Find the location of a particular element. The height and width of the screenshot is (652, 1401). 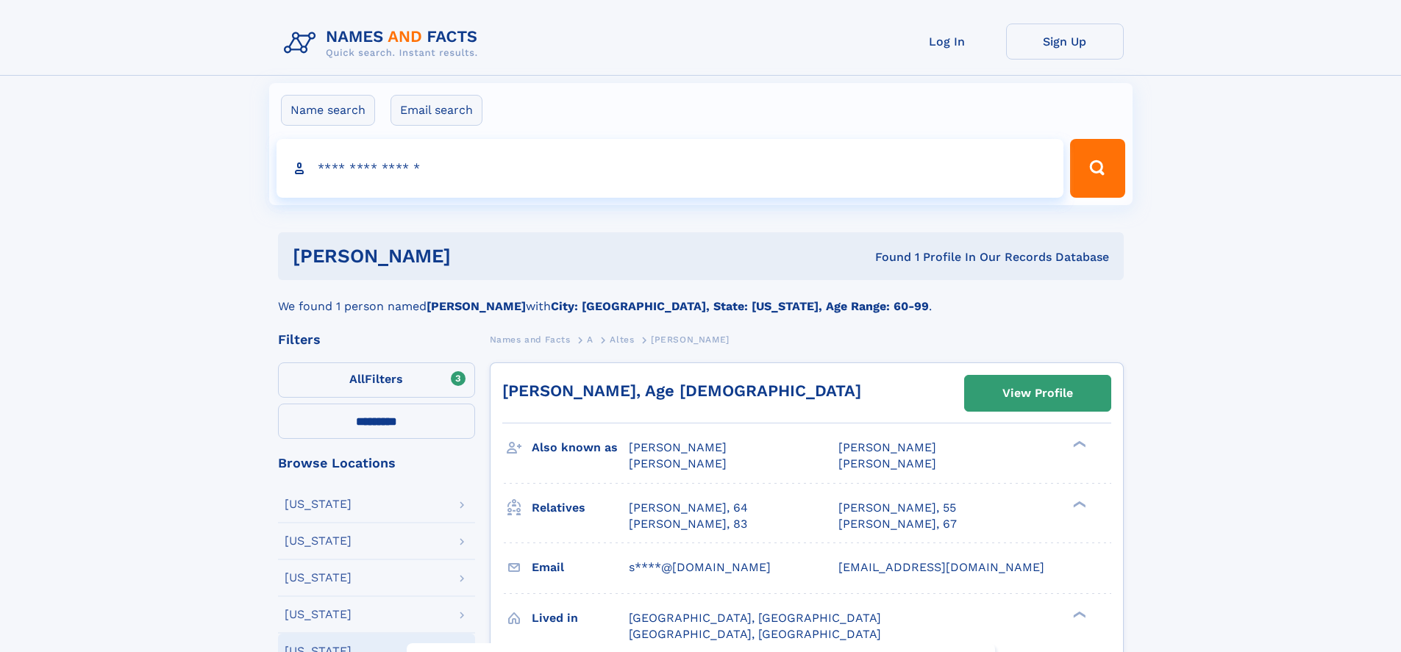

h3: Relatives is located at coordinates (580, 508).